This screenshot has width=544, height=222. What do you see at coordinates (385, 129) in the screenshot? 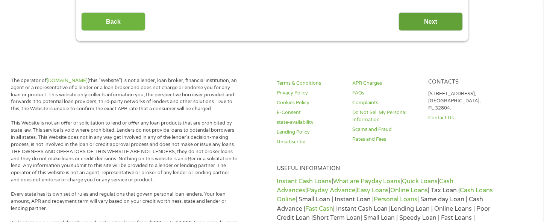
I see `a: Scams and Fraud` at bounding box center [385, 129].